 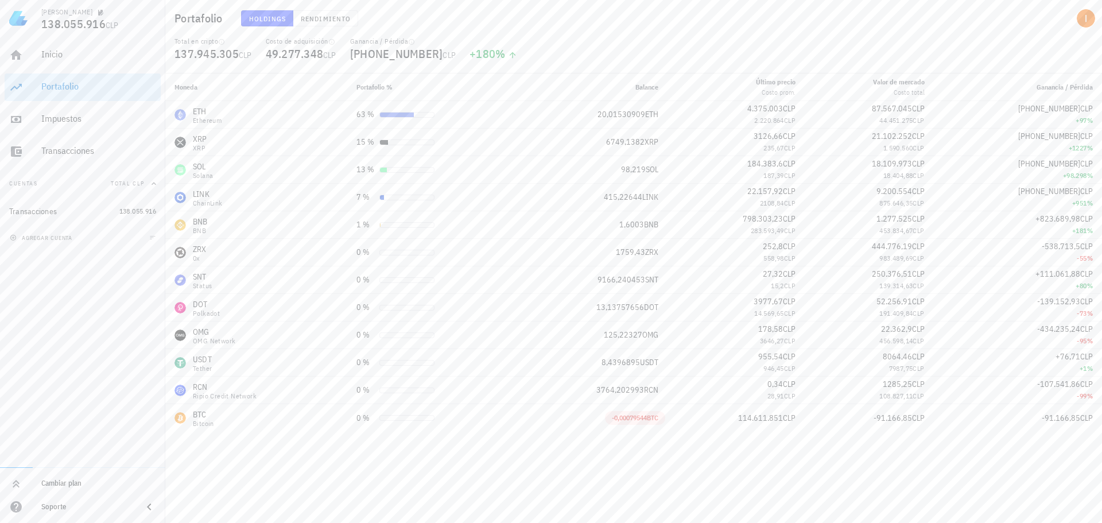 What do you see at coordinates (631, 224) in the screenshot?
I see `span: 1,6003` at bounding box center [631, 224].